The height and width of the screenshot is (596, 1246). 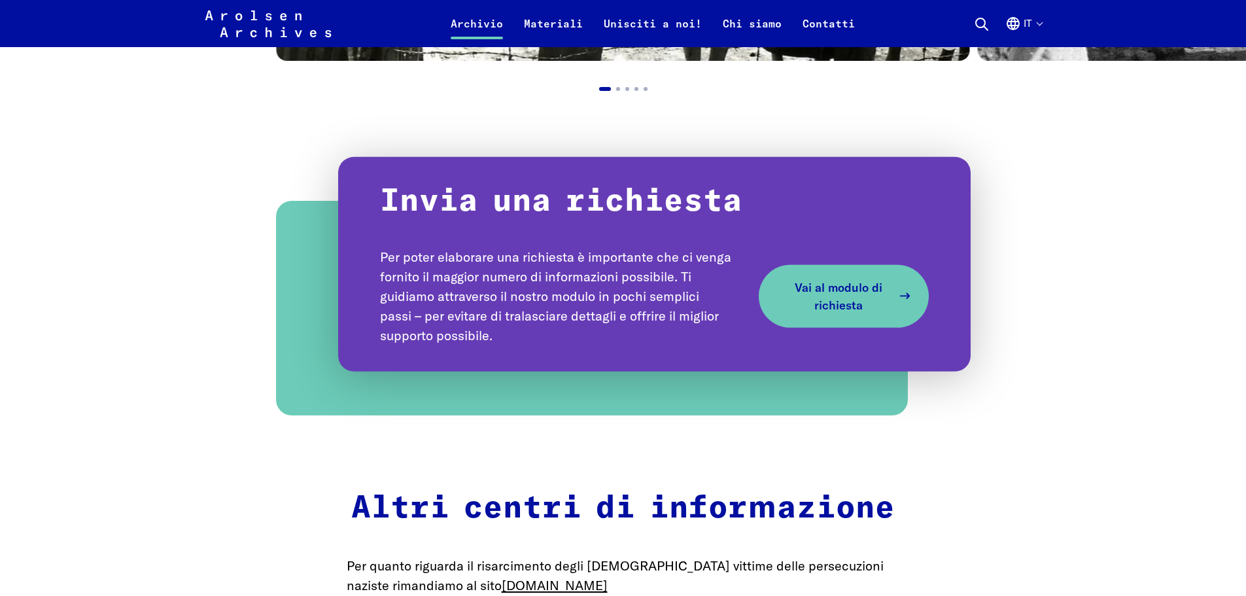 What do you see at coordinates (646, 89) in the screenshot?
I see `button: Go to slide 5` at bounding box center [646, 89].